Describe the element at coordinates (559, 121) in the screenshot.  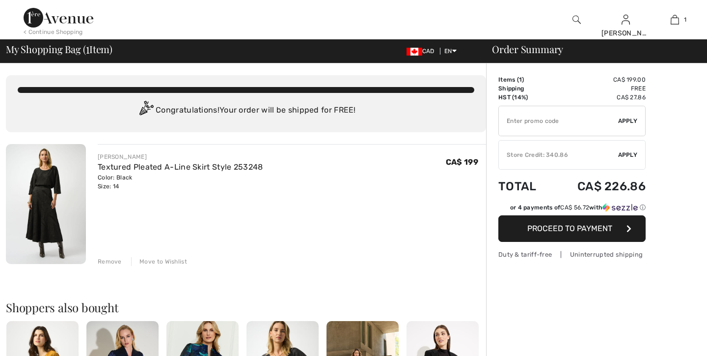
I see `input: Promo code` at that location.